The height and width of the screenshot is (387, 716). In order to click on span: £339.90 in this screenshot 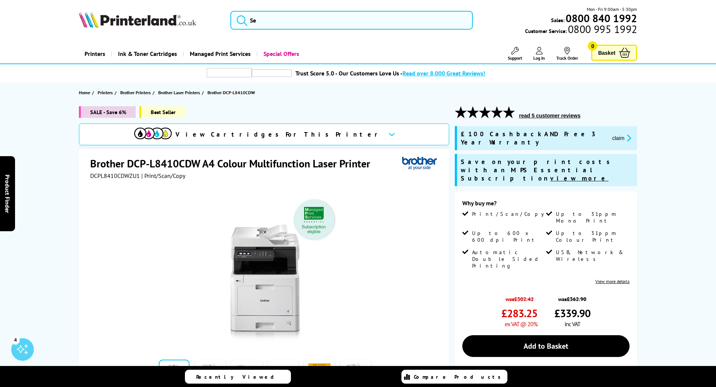, I will do `click(572, 313)`.